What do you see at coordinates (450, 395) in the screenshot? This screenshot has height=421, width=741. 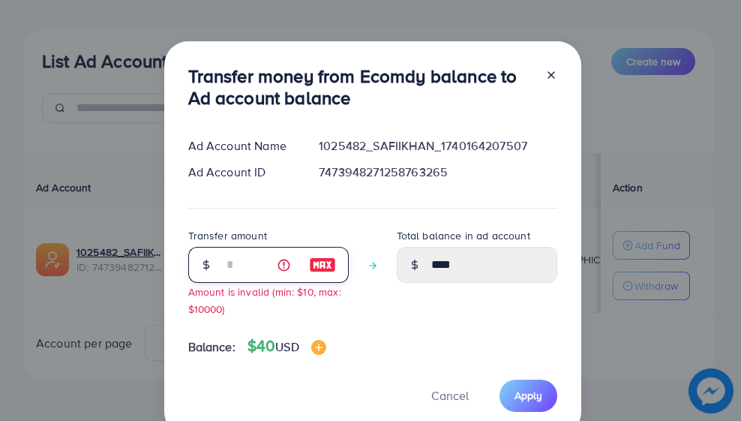 I see `button: Cancel` at bounding box center [450, 395].